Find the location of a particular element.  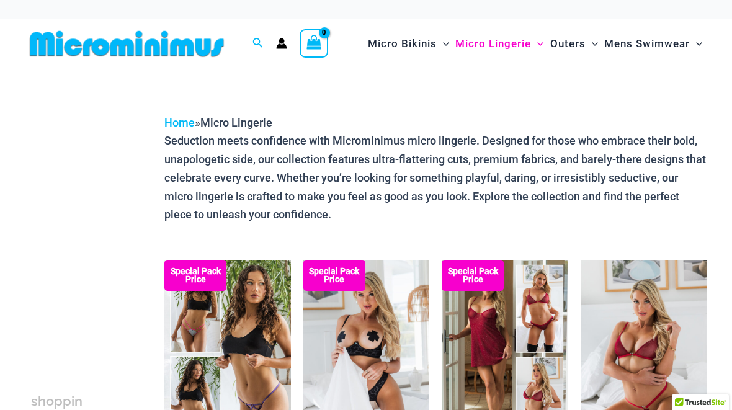

a: Home is located at coordinates (179, 122).